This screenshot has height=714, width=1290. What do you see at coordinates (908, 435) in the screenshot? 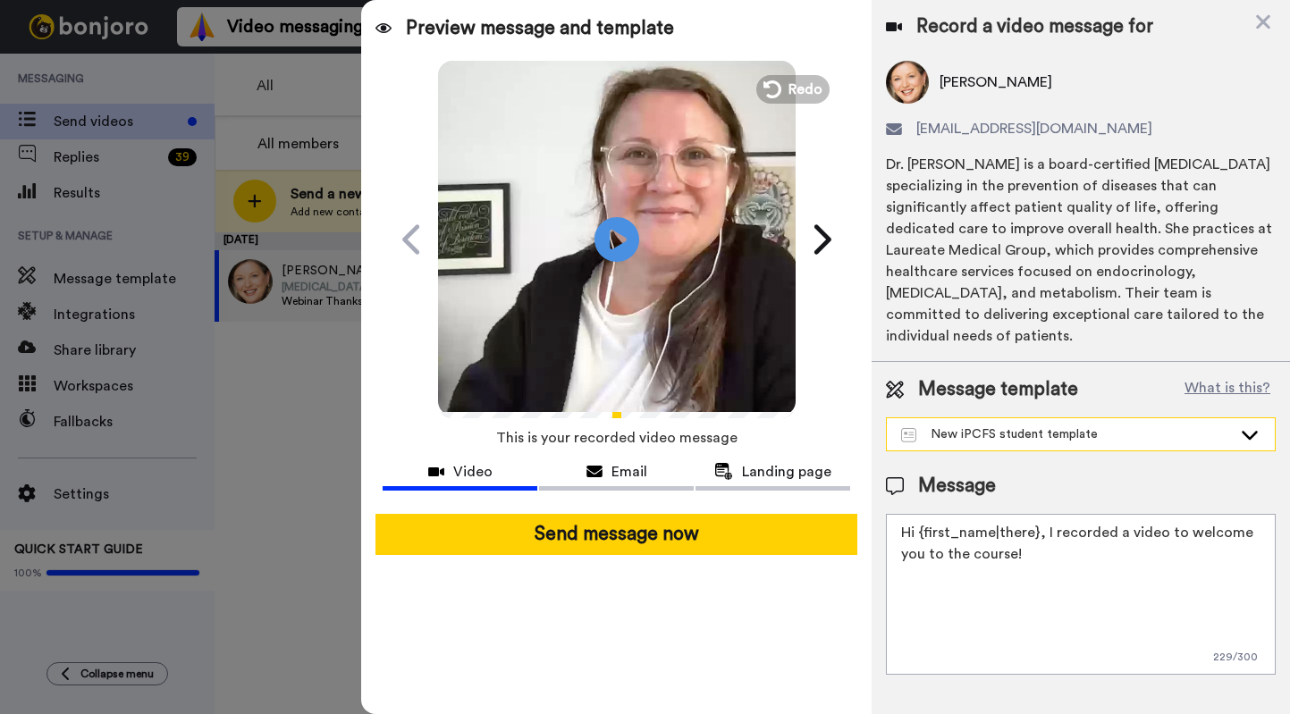
I see `img: Message-temps.svg` at bounding box center [908, 435].